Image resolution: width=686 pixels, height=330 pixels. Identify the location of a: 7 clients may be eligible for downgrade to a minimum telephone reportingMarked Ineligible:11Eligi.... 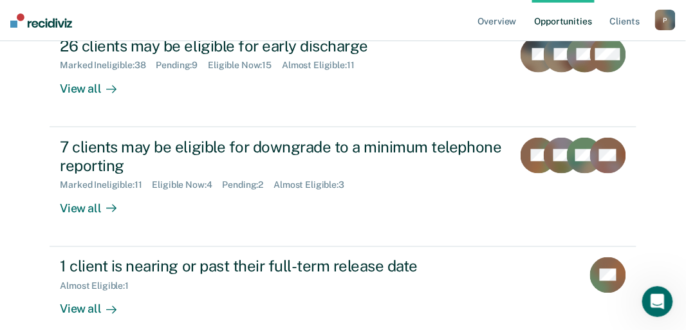
(342, 187).